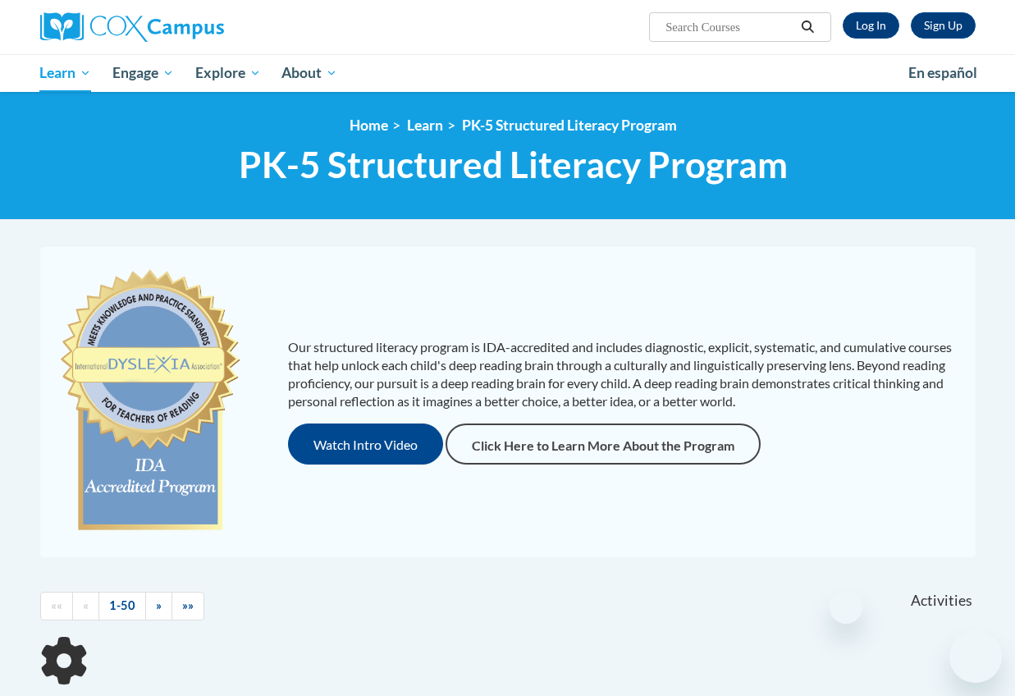 This screenshot has height=696, width=1015. Describe the element at coordinates (943, 73) in the screenshot. I see `a: En español` at that location.